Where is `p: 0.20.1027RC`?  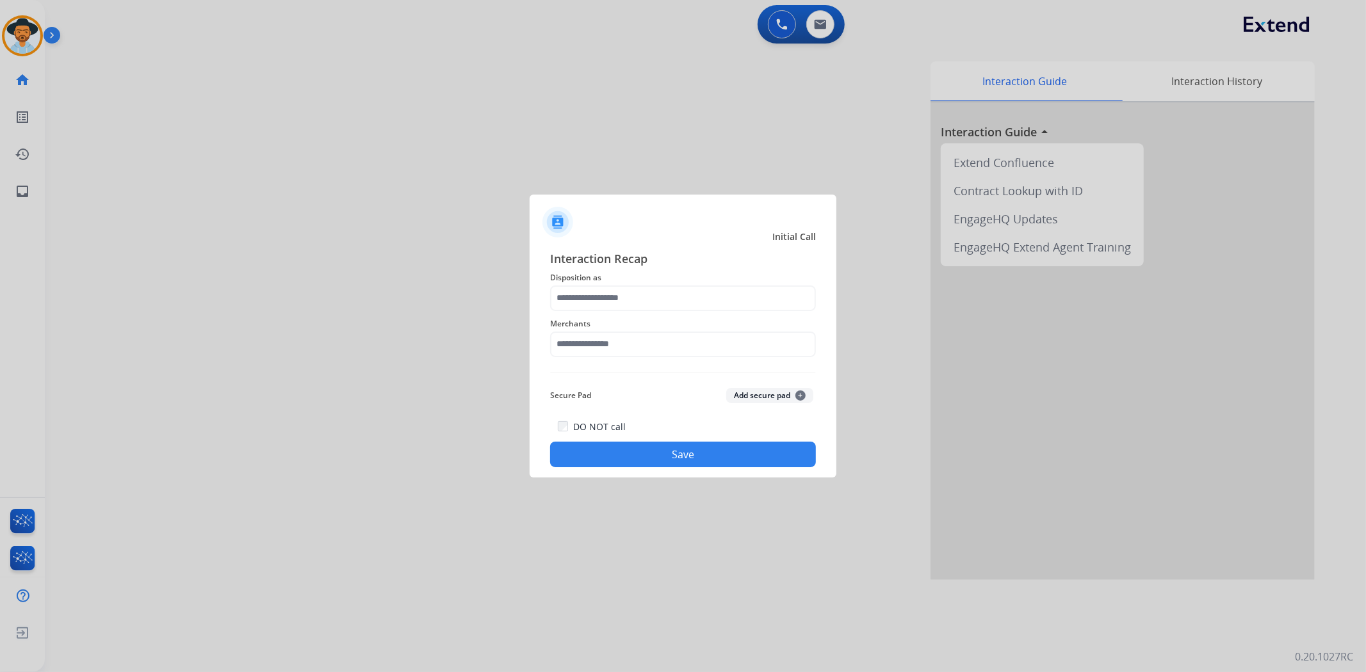
p: 0.20.1027RC is located at coordinates (1323, 657).